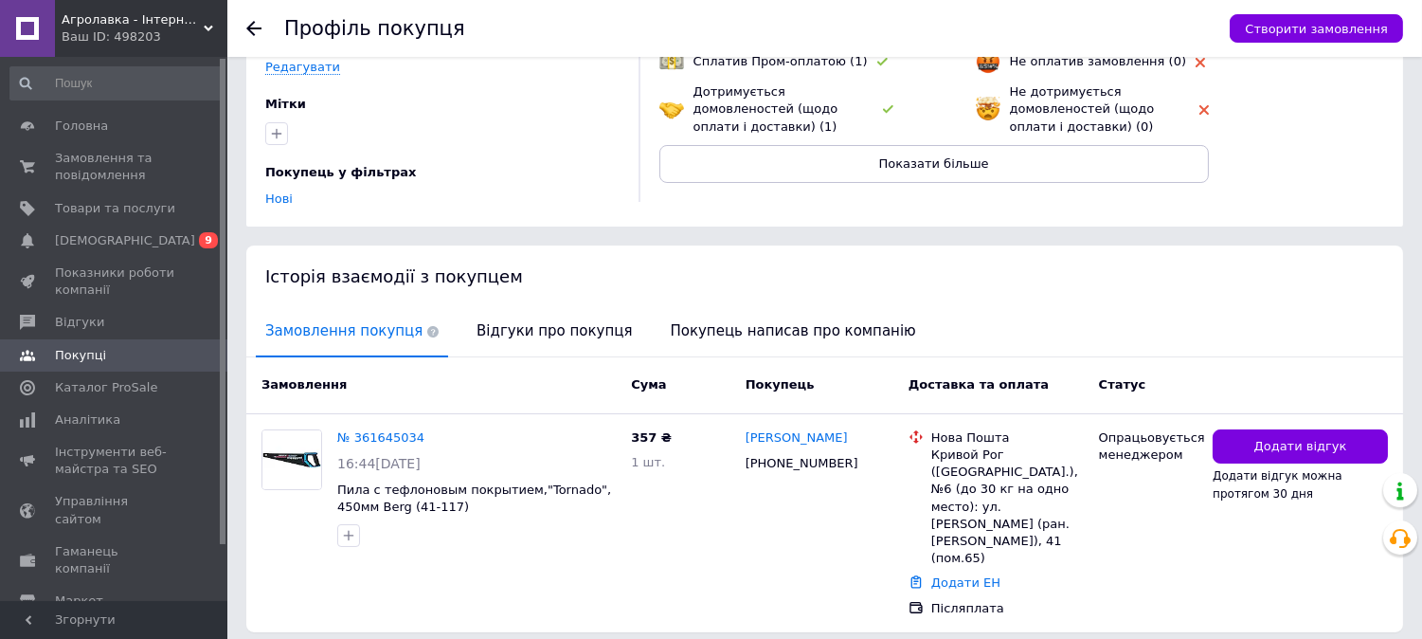 The height and width of the screenshot is (639, 1422). I want to click on span: 357 ₴, so click(651, 437).